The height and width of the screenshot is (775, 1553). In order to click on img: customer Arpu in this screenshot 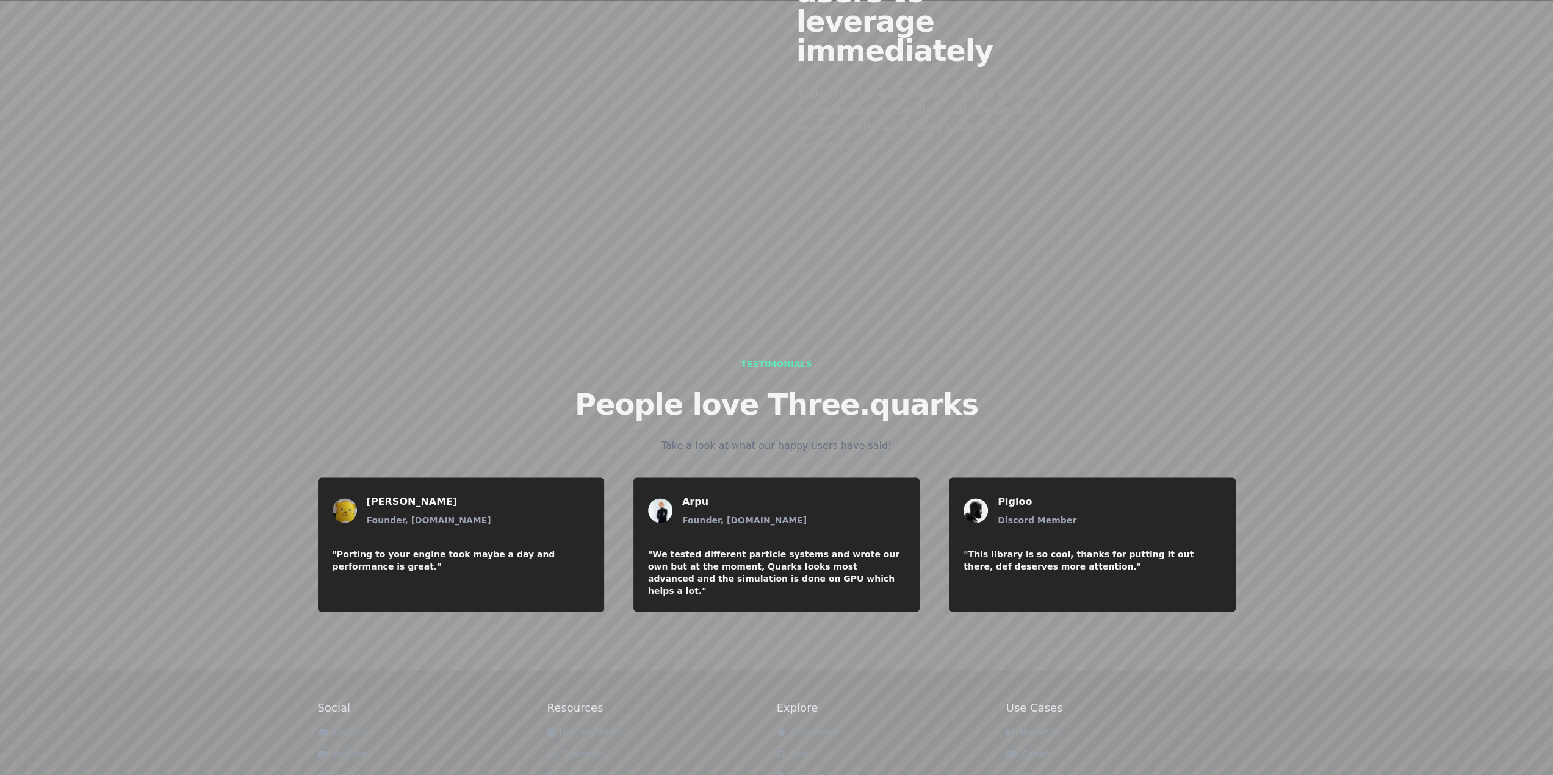, I will do `click(660, 511)`.